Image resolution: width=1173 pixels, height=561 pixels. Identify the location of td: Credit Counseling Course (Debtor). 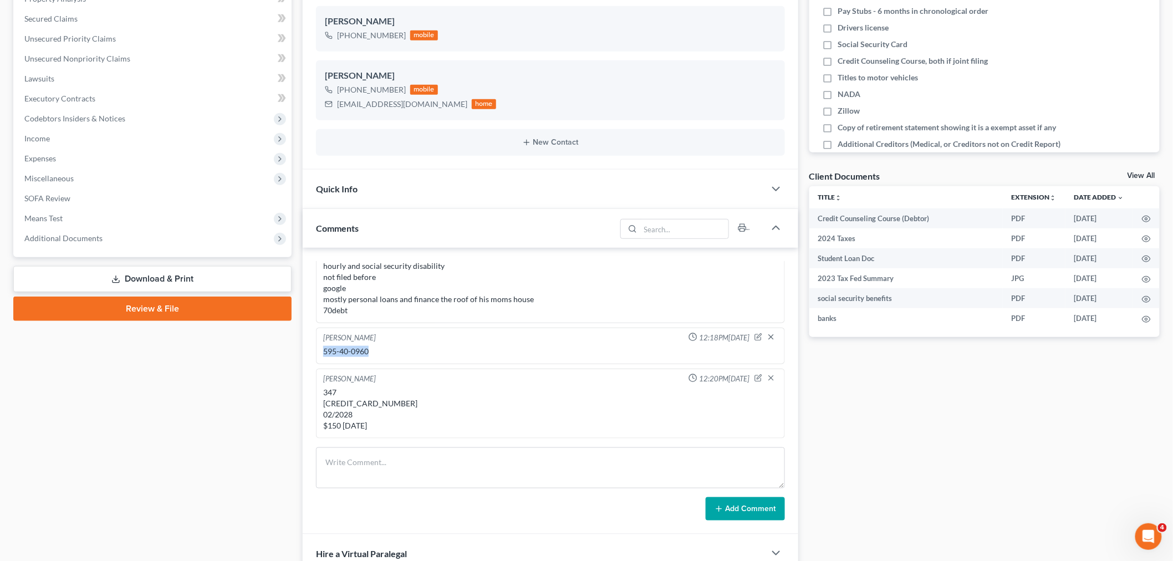
(906, 218).